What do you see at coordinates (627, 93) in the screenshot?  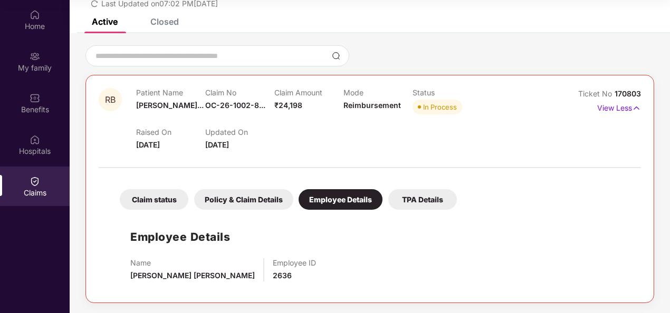 I see `span: 170803` at bounding box center [627, 93].